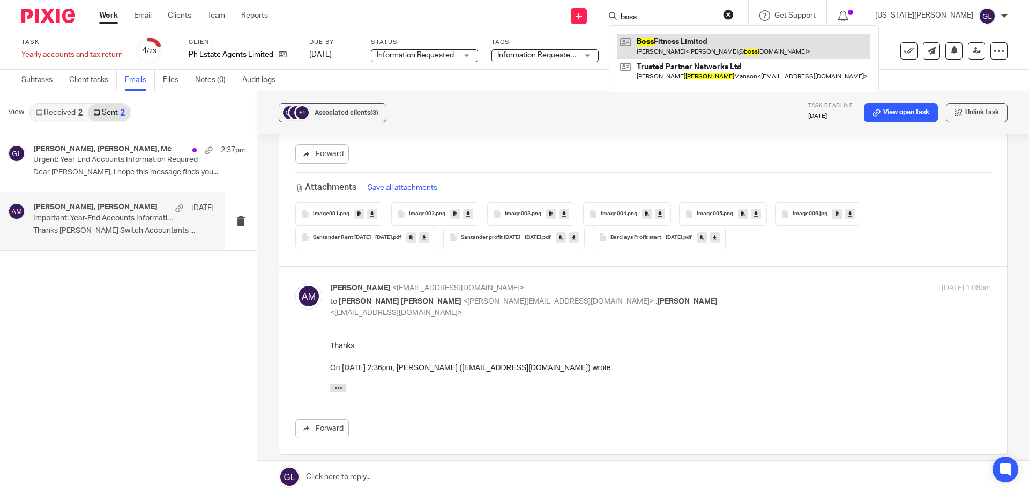 The height and width of the screenshot is (493, 1029). Describe the element at coordinates (132, 134) in the screenshot. I see `span: PH Estate Agents Redcar` at that location.